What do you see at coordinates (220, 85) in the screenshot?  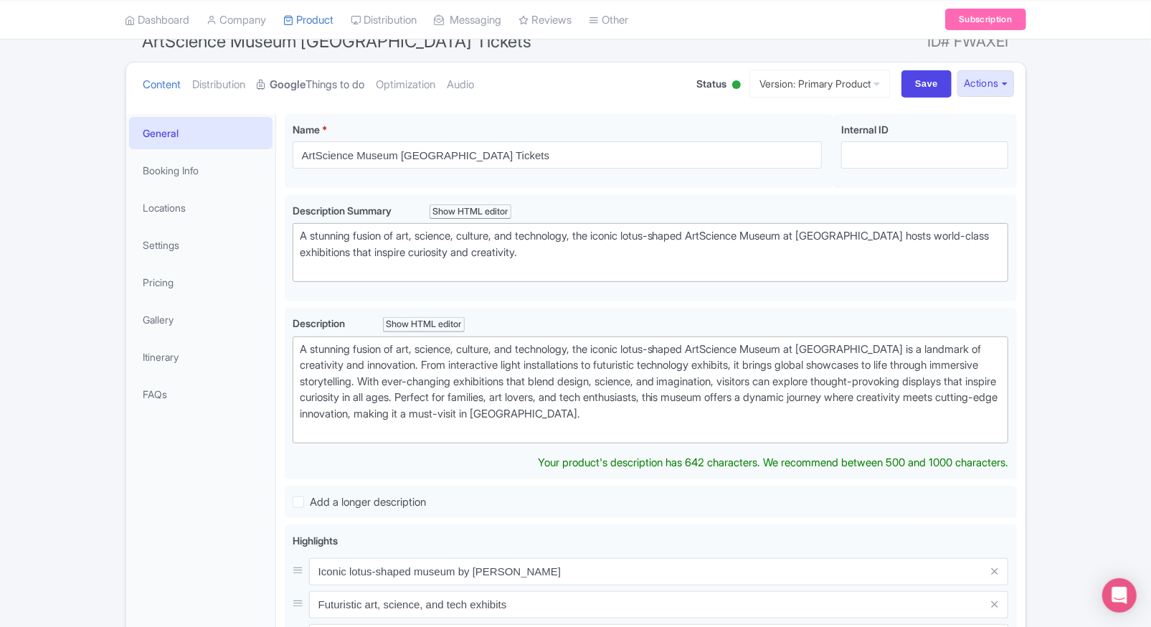 I see `a: Distribution` at bounding box center [220, 85].